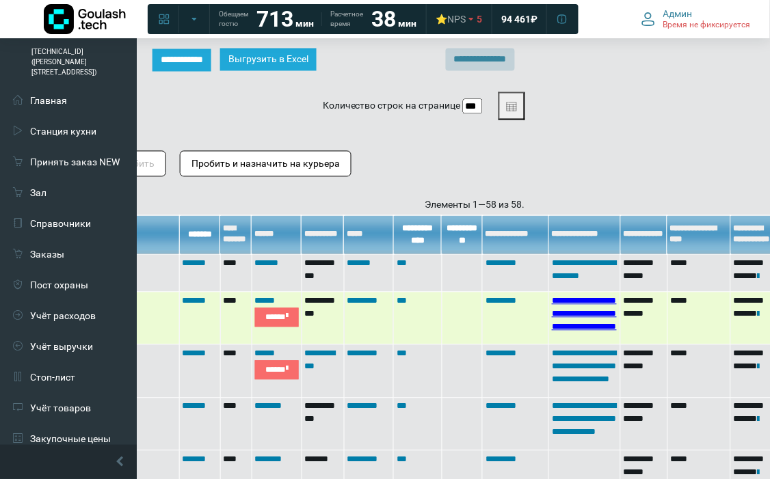 This screenshot has height=479, width=770. I want to click on button: Пробить и назначить на курьера, so click(265, 164).